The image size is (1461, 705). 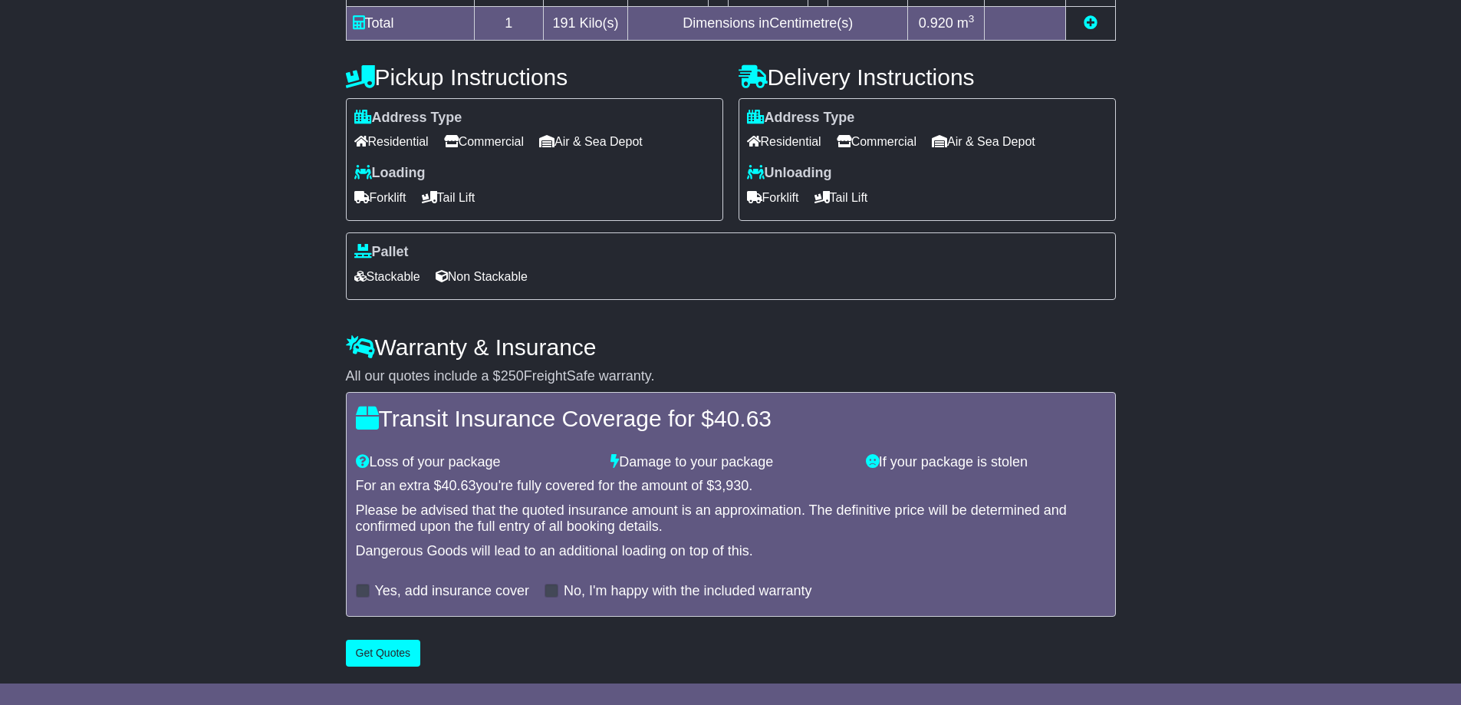 I want to click on label: No, I'm happy with the included warranty, so click(x=688, y=591).